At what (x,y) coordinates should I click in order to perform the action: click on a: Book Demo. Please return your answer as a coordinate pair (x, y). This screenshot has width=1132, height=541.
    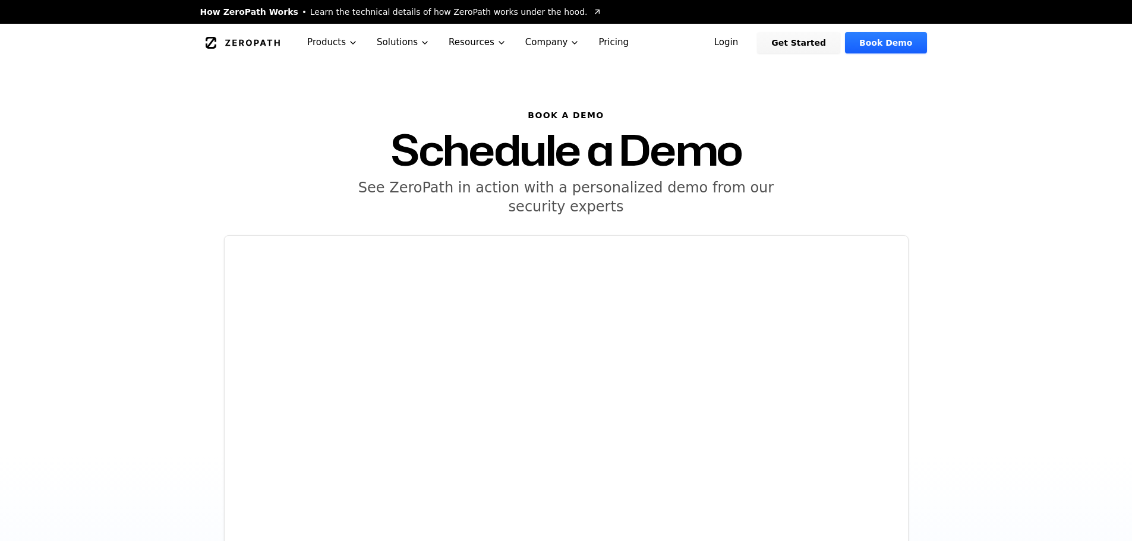
    Looking at the image, I should click on (885, 43).